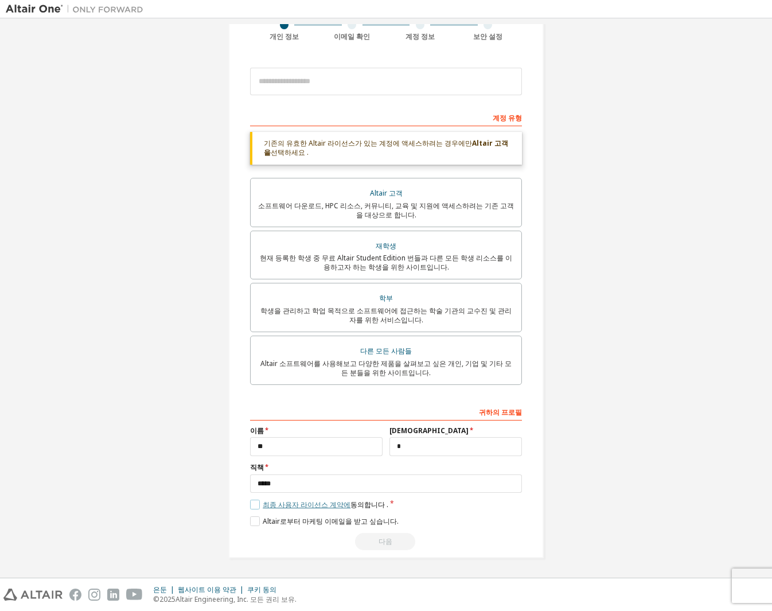 The width and height of the screenshot is (772, 611). Describe the element at coordinates (386, 298) in the screenshot. I see `font: 학부` at that location.